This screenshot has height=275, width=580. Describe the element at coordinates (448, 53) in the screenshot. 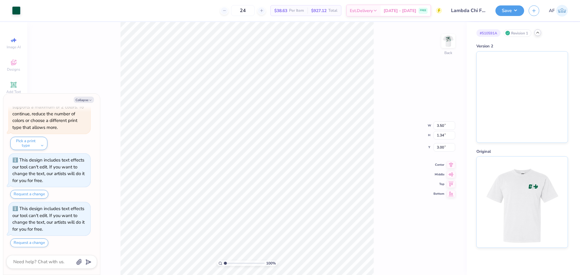

I see `div: Back` at that location.